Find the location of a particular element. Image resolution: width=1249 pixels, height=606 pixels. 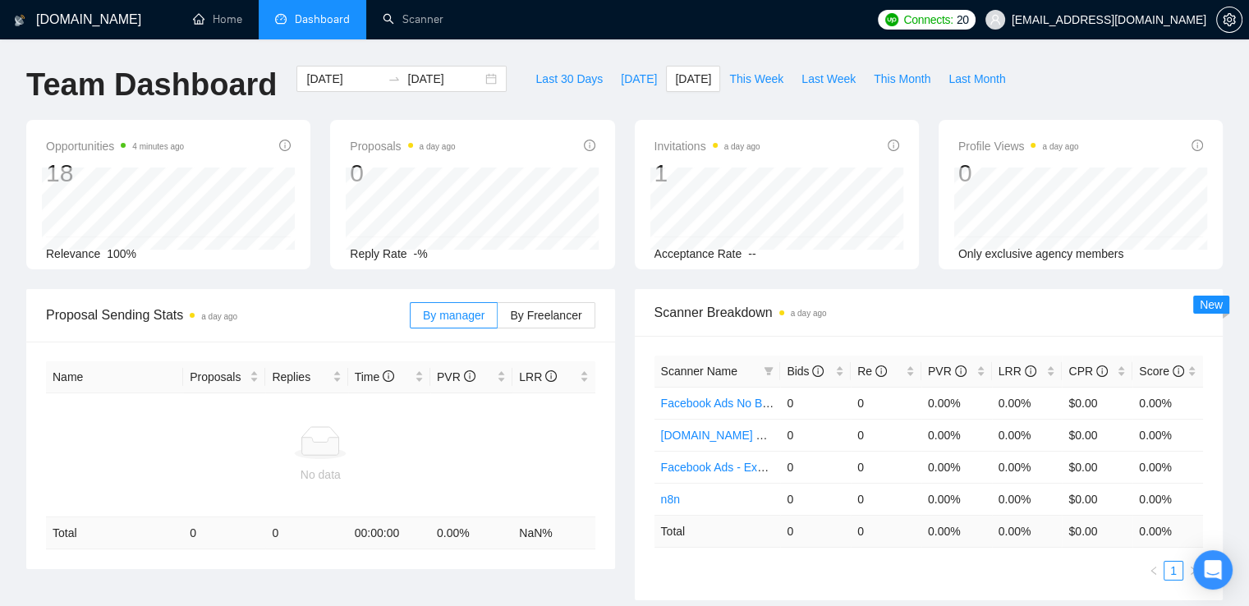

span: setting is located at coordinates (1229, 20).